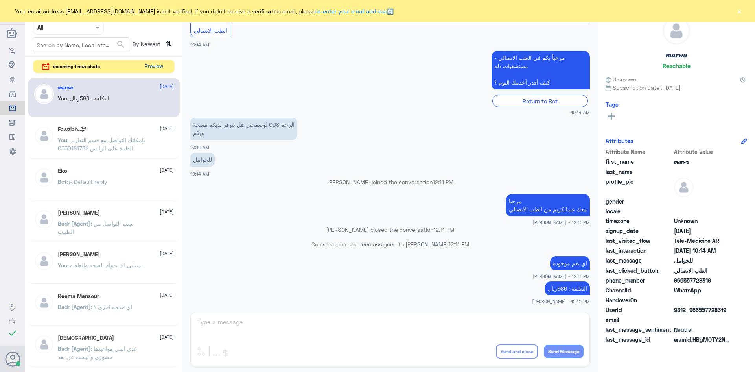 The height and width of the screenshot is (372, 755). What do you see at coordinates (568, 288) in the screenshot?
I see `p: 2/9/2025, 12:12 PM` at bounding box center [568, 288].